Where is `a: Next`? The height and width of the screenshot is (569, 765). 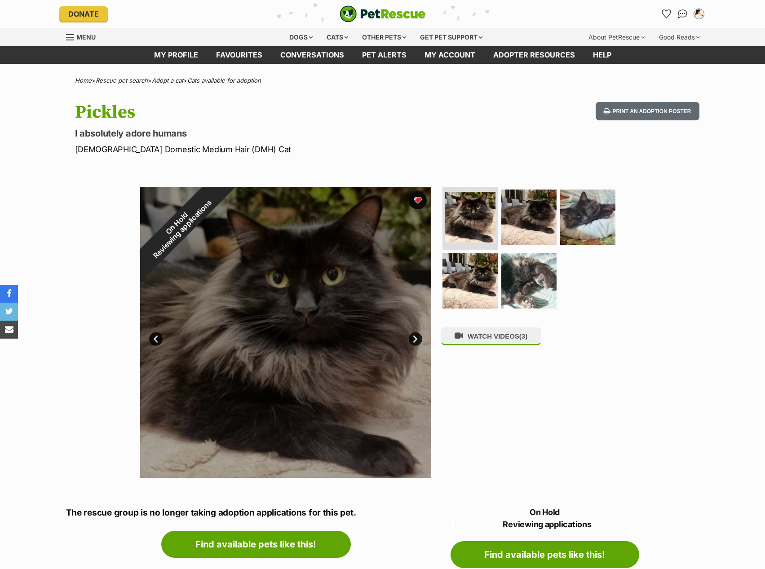
a: Next is located at coordinates (415, 339).